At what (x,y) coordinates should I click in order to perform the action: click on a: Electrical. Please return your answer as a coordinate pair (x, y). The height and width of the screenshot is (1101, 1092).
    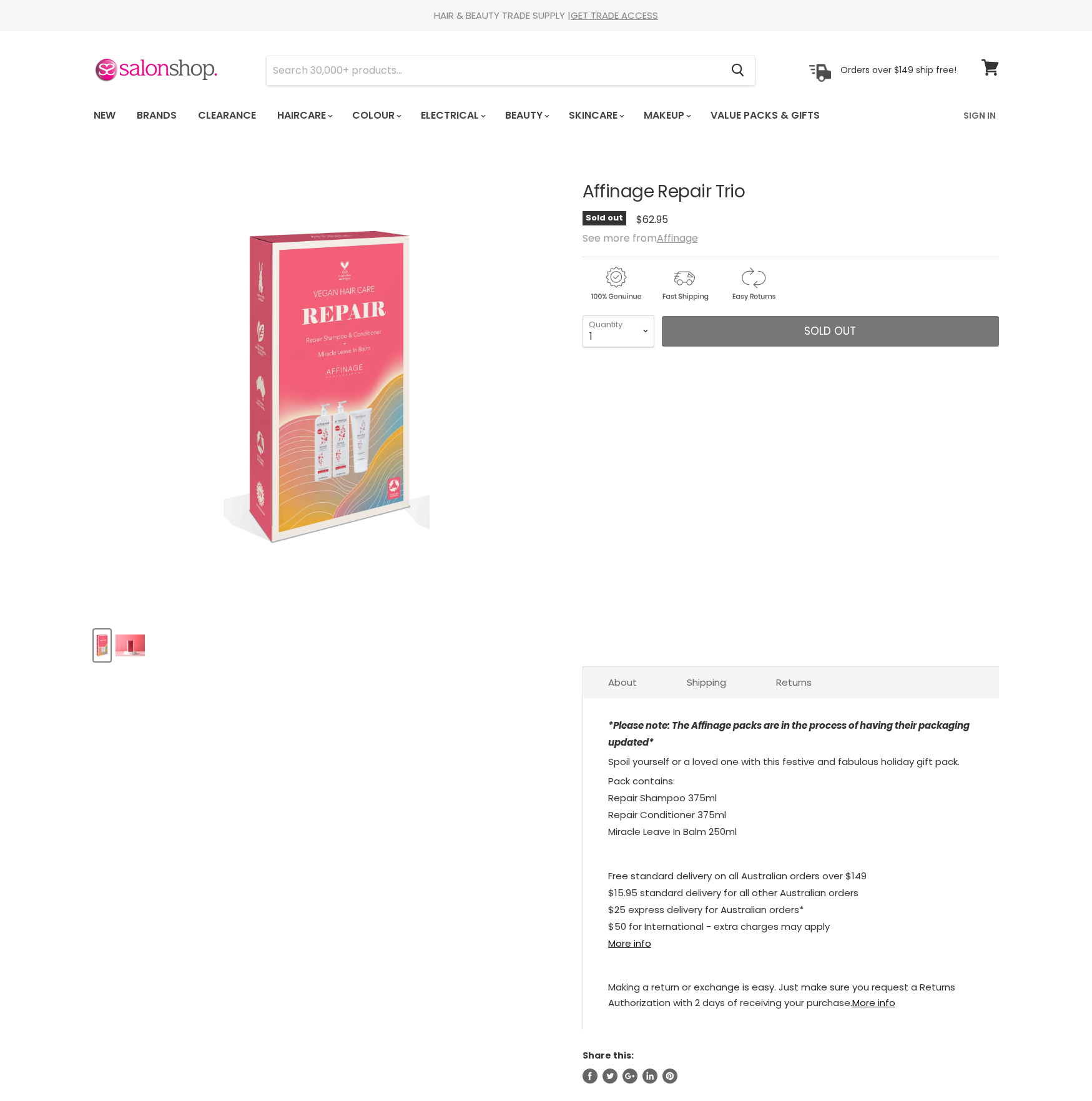
    Looking at the image, I should click on (452, 115).